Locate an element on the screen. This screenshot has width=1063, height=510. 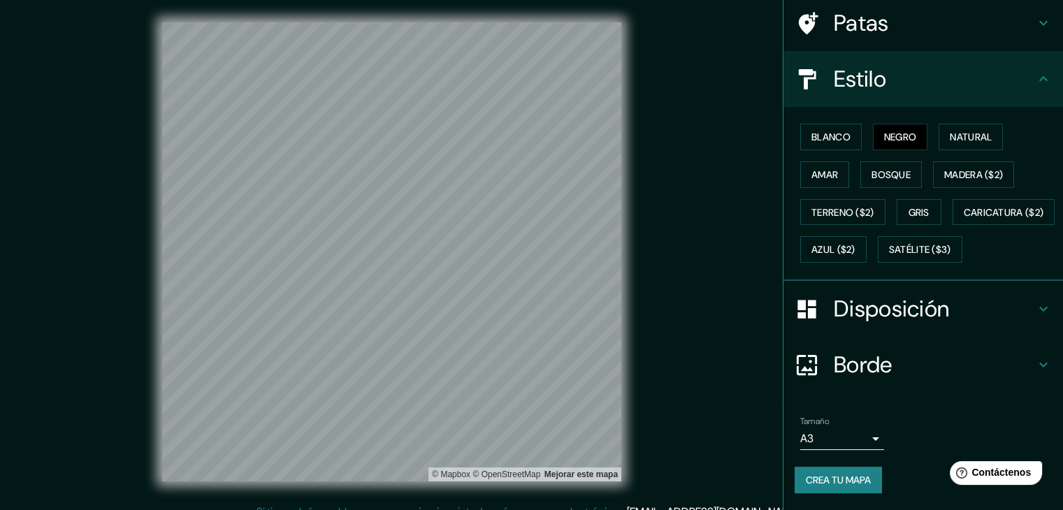
font: Blanco is located at coordinates (831, 137).